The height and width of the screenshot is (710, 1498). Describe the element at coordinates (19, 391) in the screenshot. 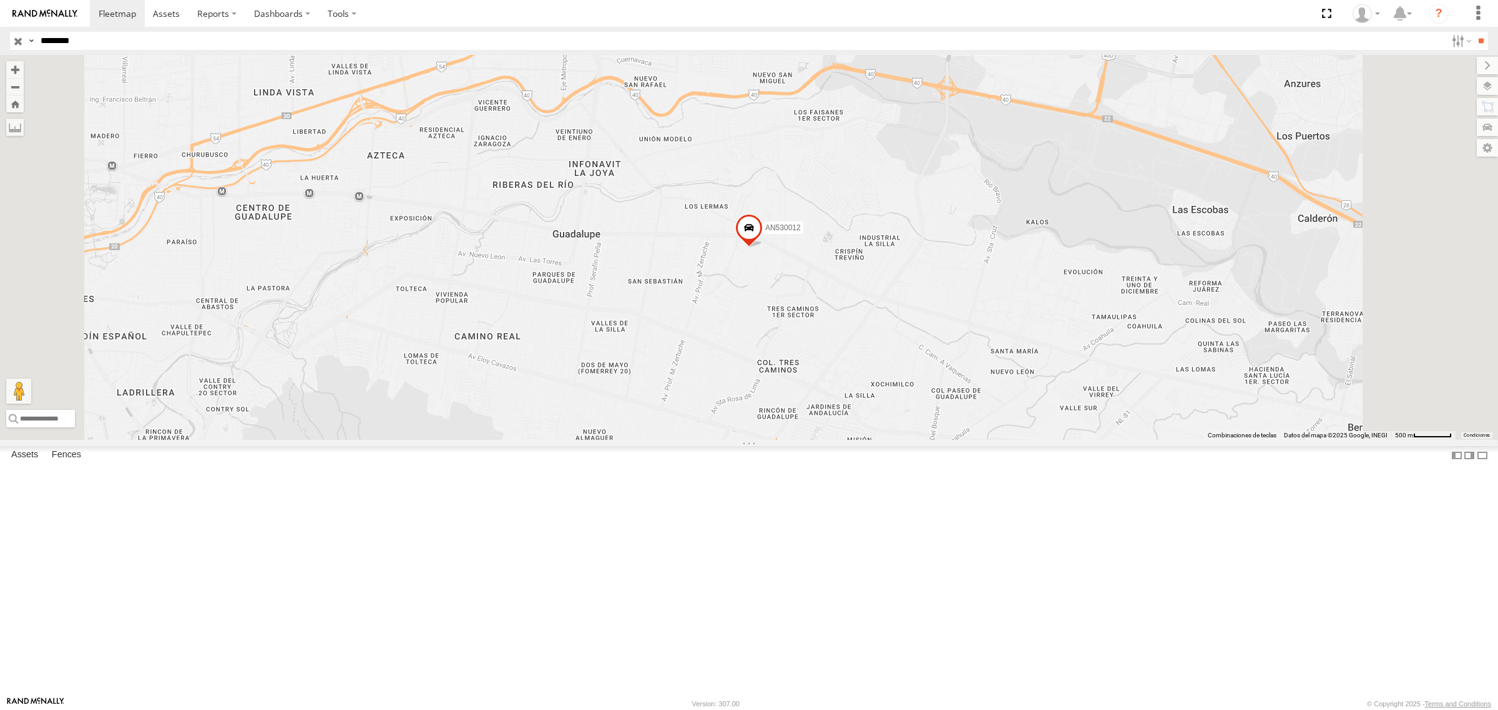

I see `button: Arrastra el hombrecito naranja al mapa para abrir Street View` at that location.